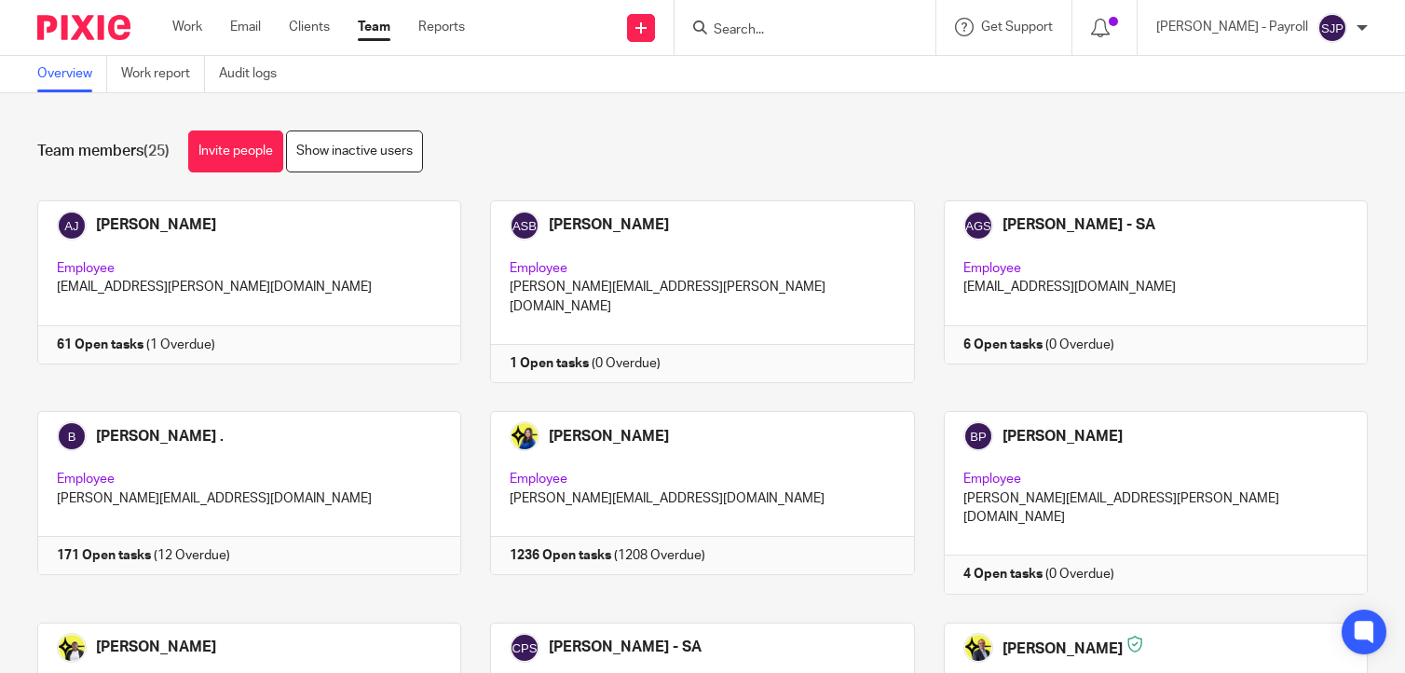  Describe the element at coordinates (103, 151) in the screenshot. I see `h1: Team members` at that location.